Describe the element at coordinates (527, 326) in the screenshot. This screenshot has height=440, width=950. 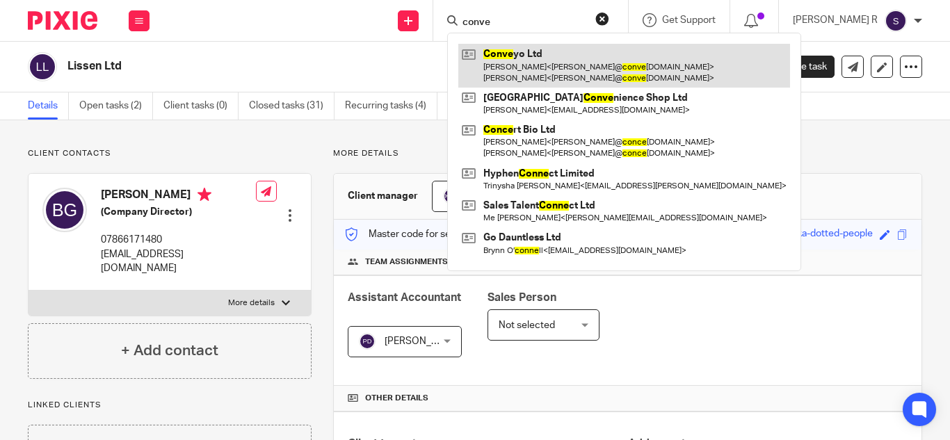
I see `span: Not selected` at that location.